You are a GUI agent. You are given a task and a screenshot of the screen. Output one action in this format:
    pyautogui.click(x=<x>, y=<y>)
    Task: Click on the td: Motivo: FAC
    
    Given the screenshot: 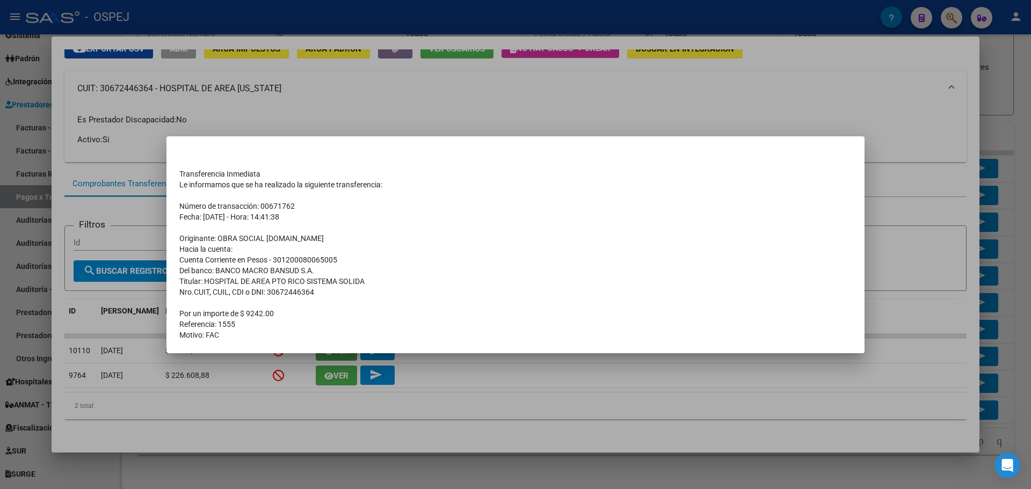 What is the action you would take?
    pyautogui.click(x=516, y=335)
    